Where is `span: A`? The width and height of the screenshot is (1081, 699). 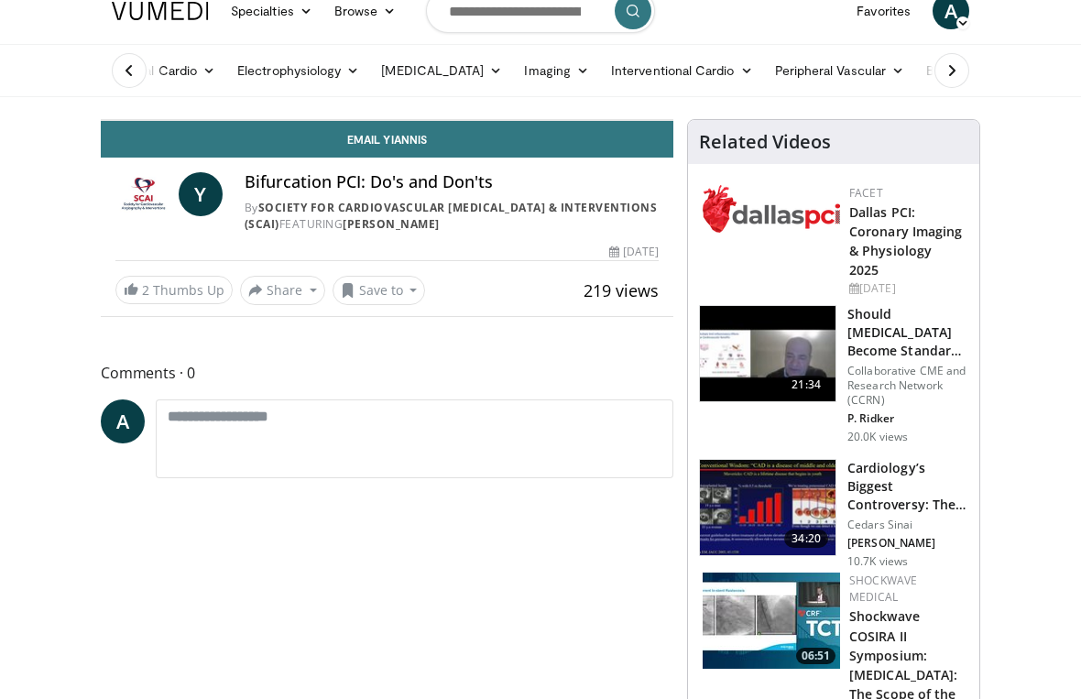 span: A is located at coordinates (123, 421).